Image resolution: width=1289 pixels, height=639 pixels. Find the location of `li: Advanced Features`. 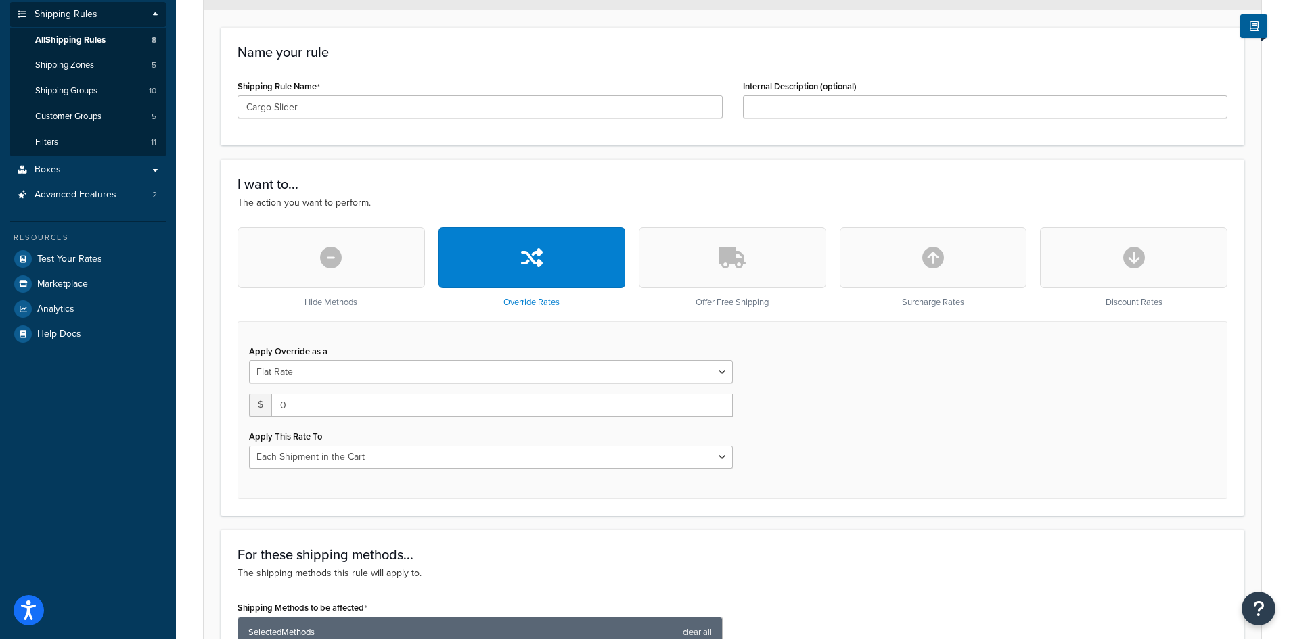

li: Advanced Features is located at coordinates (88, 195).